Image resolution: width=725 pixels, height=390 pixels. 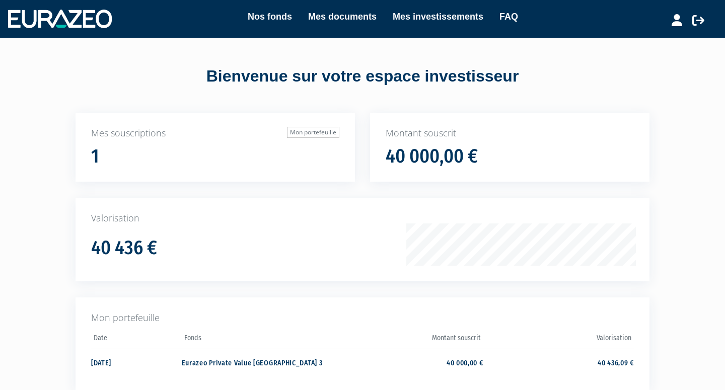 What do you see at coordinates (363, 219) in the screenshot?
I see `p: Valorisation` at bounding box center [363, 219].